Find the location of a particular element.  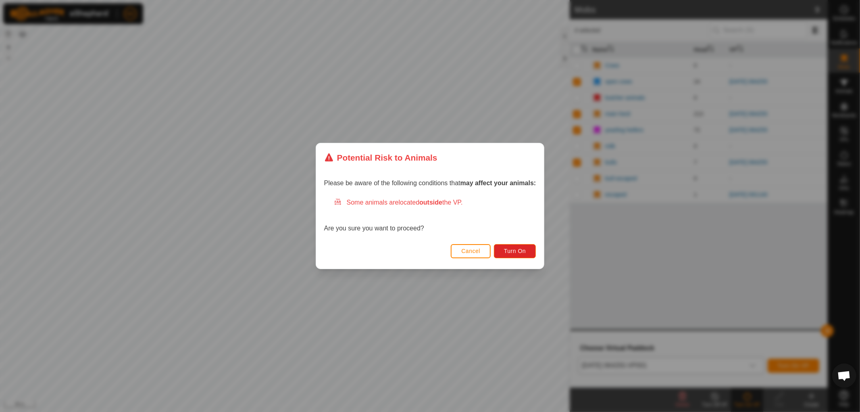

button: Turn On is located at coordinates (515, 251).